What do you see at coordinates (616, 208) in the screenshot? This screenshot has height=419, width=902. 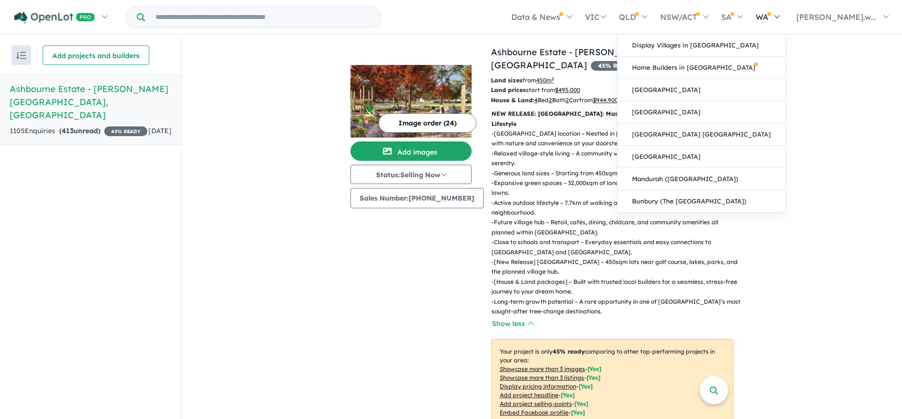 I see `p: - Active outdoor lifestyle – 7.7km of walking and cycling paths to explore the neighbourhood.` at bounding box center [616, 208].